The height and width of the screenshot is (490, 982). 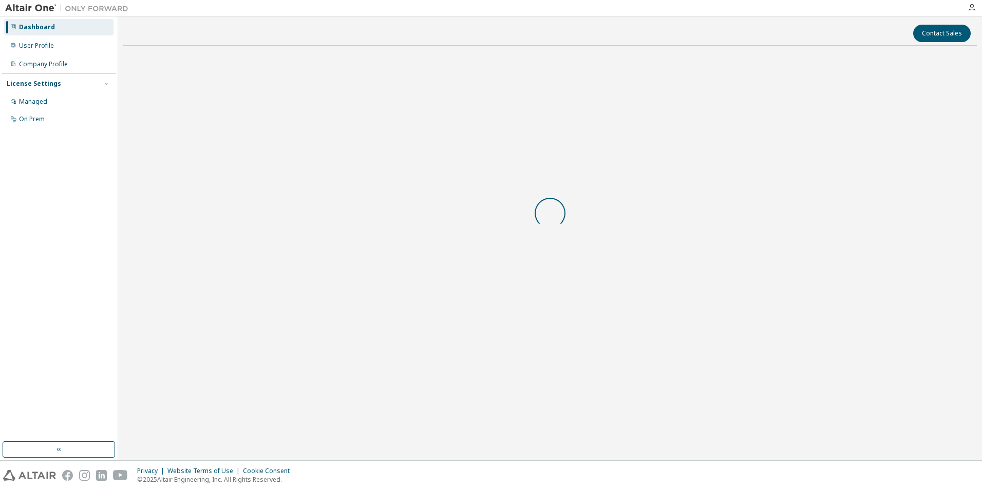 I want to click on button: Contact Sales, so click(x=942, y=33).